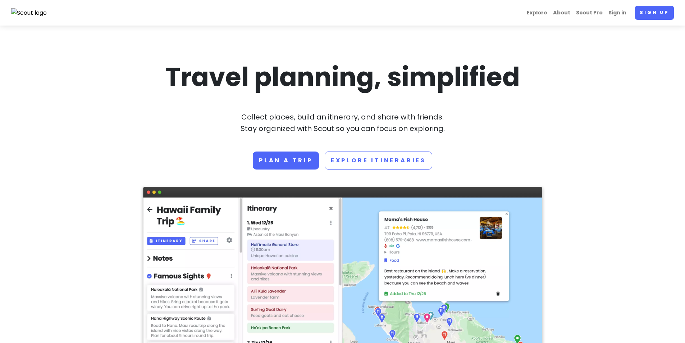  I want to click on img: Scout logo, so click(29, 13).